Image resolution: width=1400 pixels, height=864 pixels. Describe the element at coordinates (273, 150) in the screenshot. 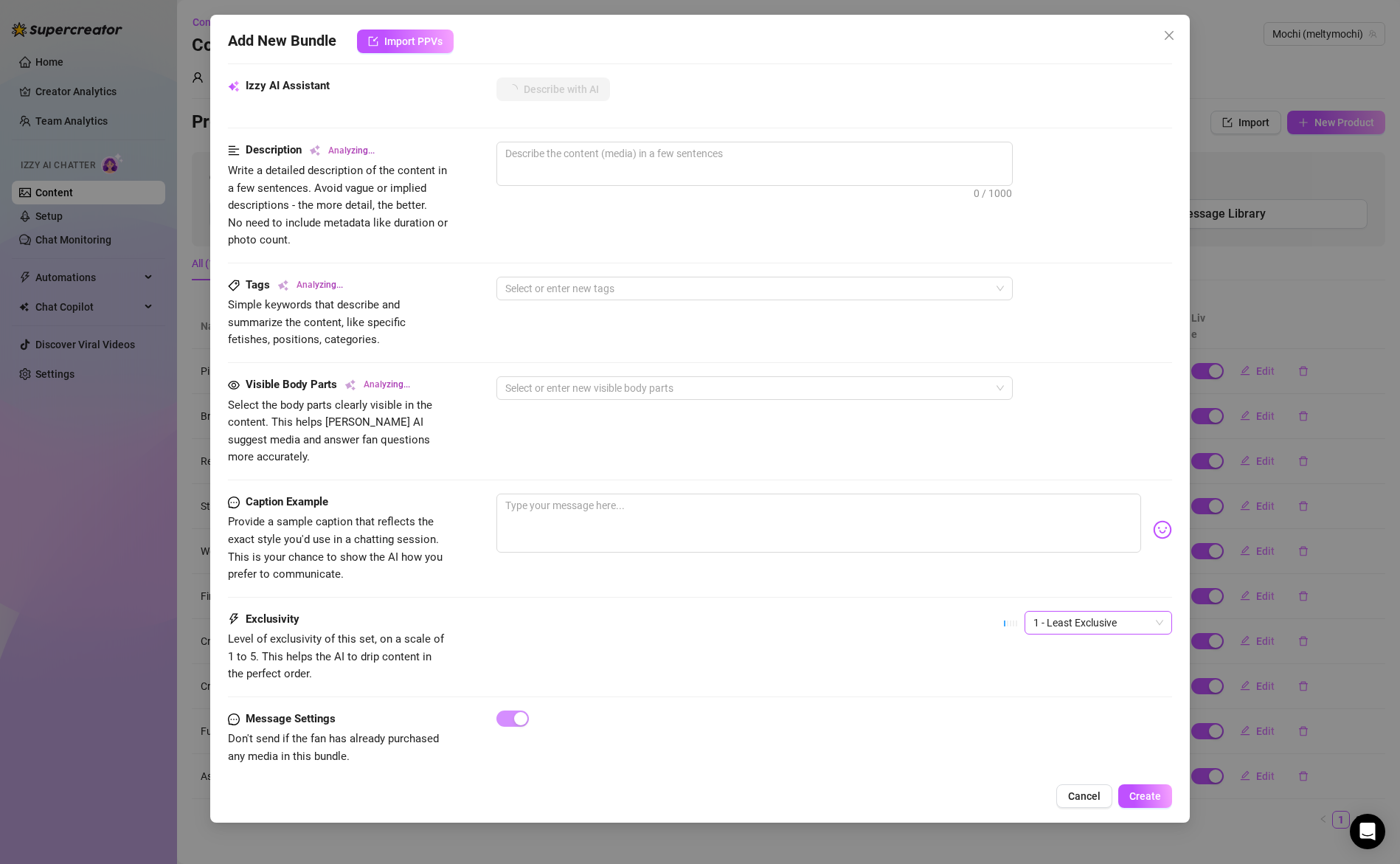

I see `strong: Description` at that location.